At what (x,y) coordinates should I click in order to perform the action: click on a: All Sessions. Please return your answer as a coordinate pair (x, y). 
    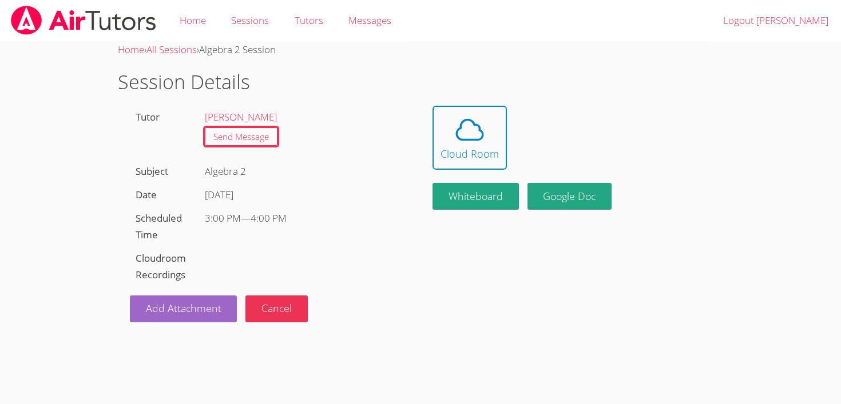
    Looking at the image, I should click on (172, 49).